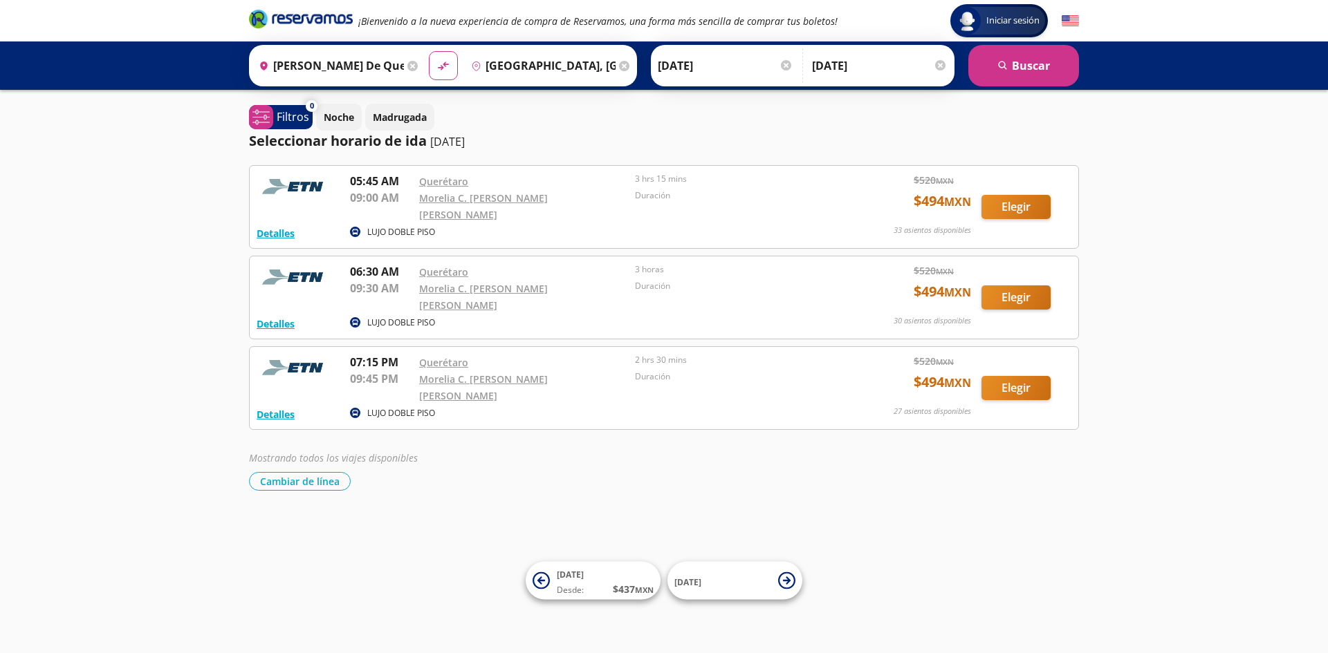  What do you see at coordinates (301, 19) in the screenshot?
I see `i: Brand Logo` at bounding box center [301, 19].